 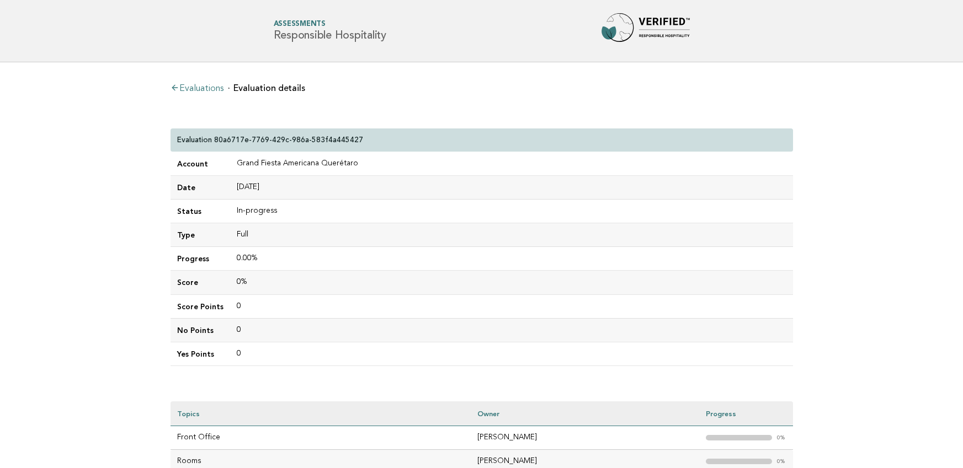 What do you see at coordinates (584, 414) in the screenshot?
I see `th: Owner` at bounding box center [584, 414].